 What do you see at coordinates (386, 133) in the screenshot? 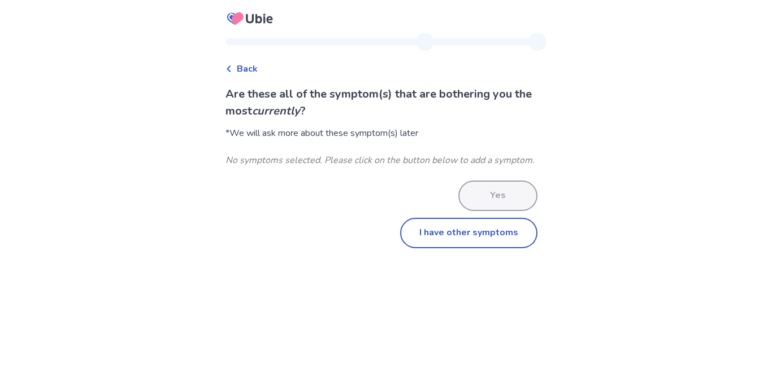
I see `div: *We will ask more about these symptom(s) later` at bounding box center [386, 133].